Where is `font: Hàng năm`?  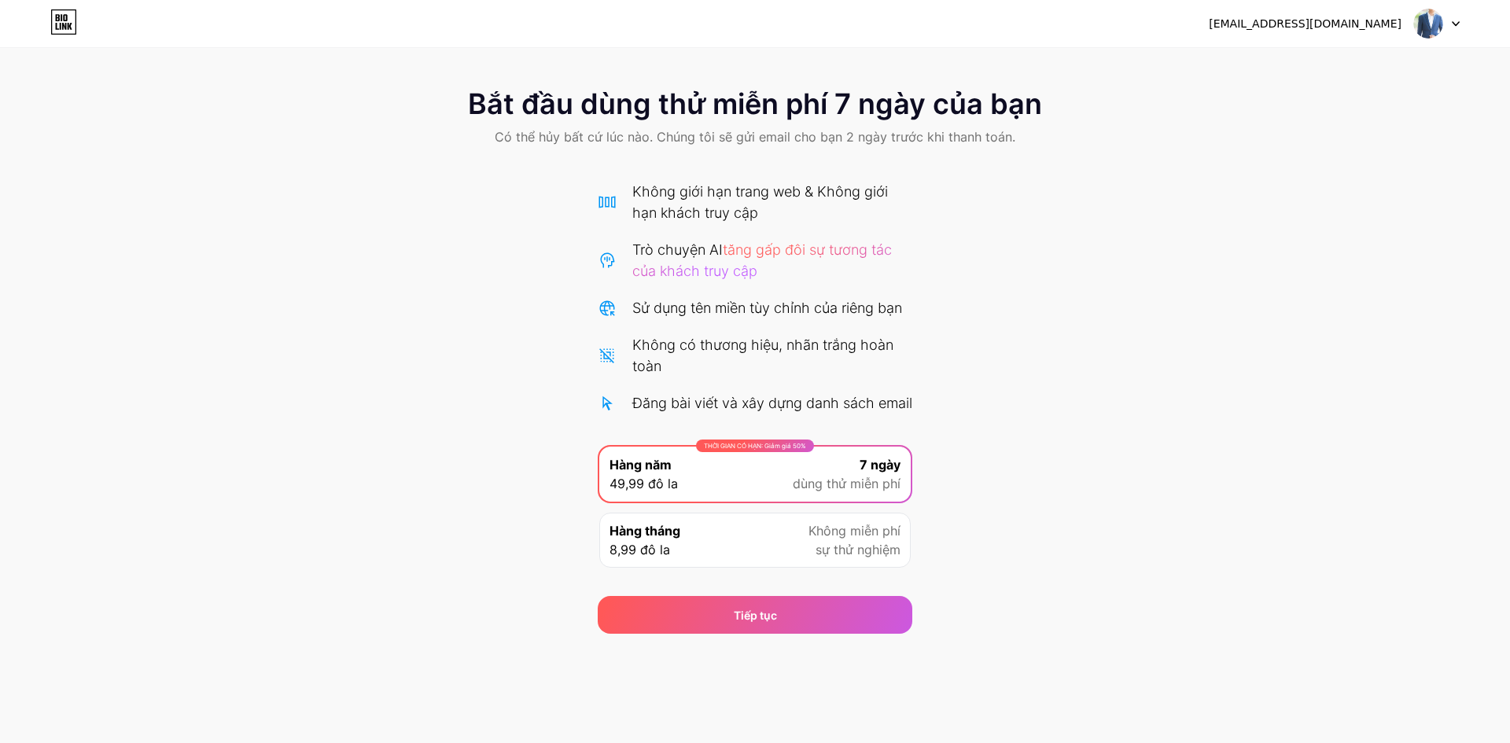
font: Hàng năm is located at coordinates (640, 465).